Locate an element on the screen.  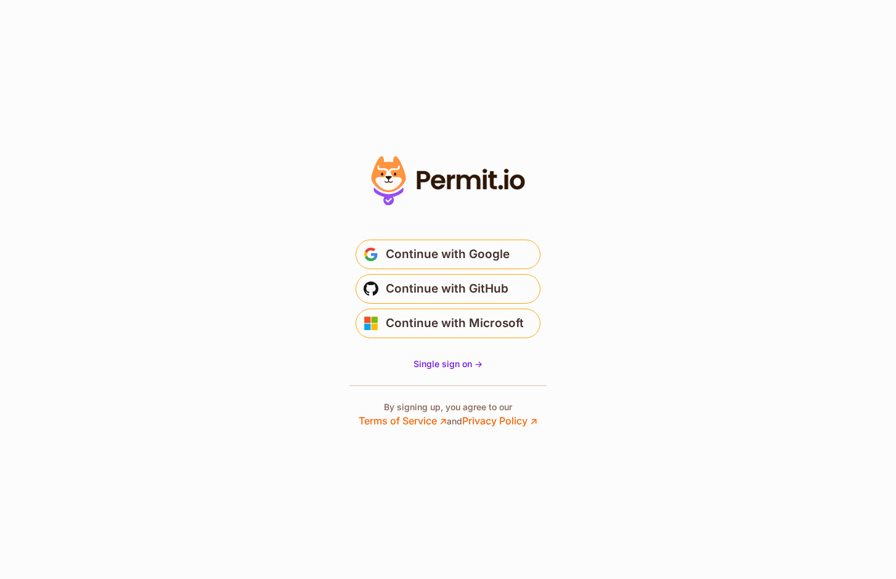
span: Continue with GitHub is located at coordinates (447, 289).